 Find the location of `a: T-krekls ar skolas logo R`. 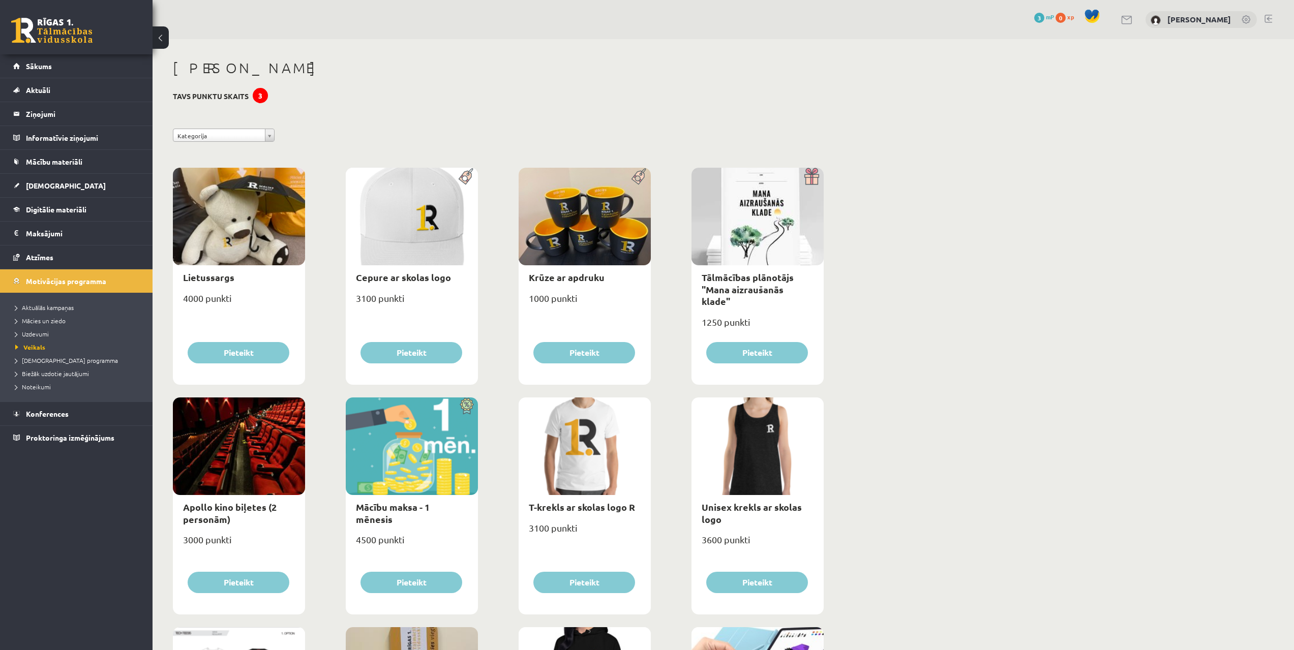

a: T-krekls ar skolas logo R is located at coordinates (582, 507).